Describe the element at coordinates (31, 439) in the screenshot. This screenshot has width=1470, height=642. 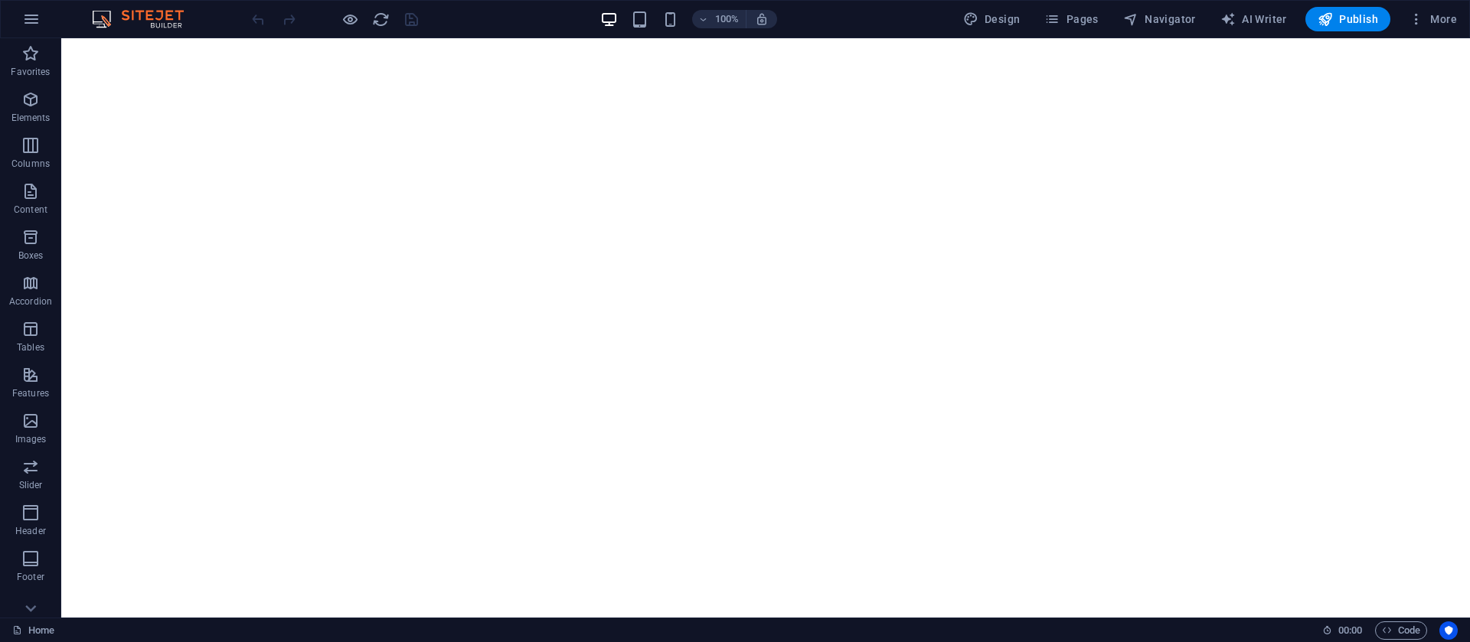
I see `p: Images` at that location.